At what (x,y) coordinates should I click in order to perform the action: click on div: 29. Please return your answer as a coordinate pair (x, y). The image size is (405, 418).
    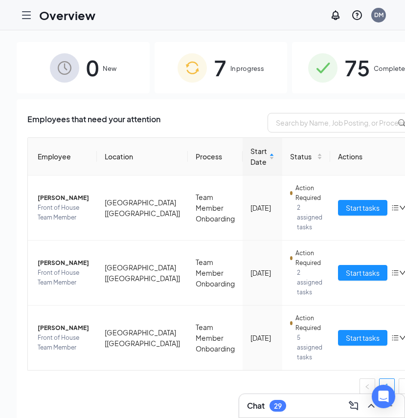
    Looking at the image, I should click on (278, 406).